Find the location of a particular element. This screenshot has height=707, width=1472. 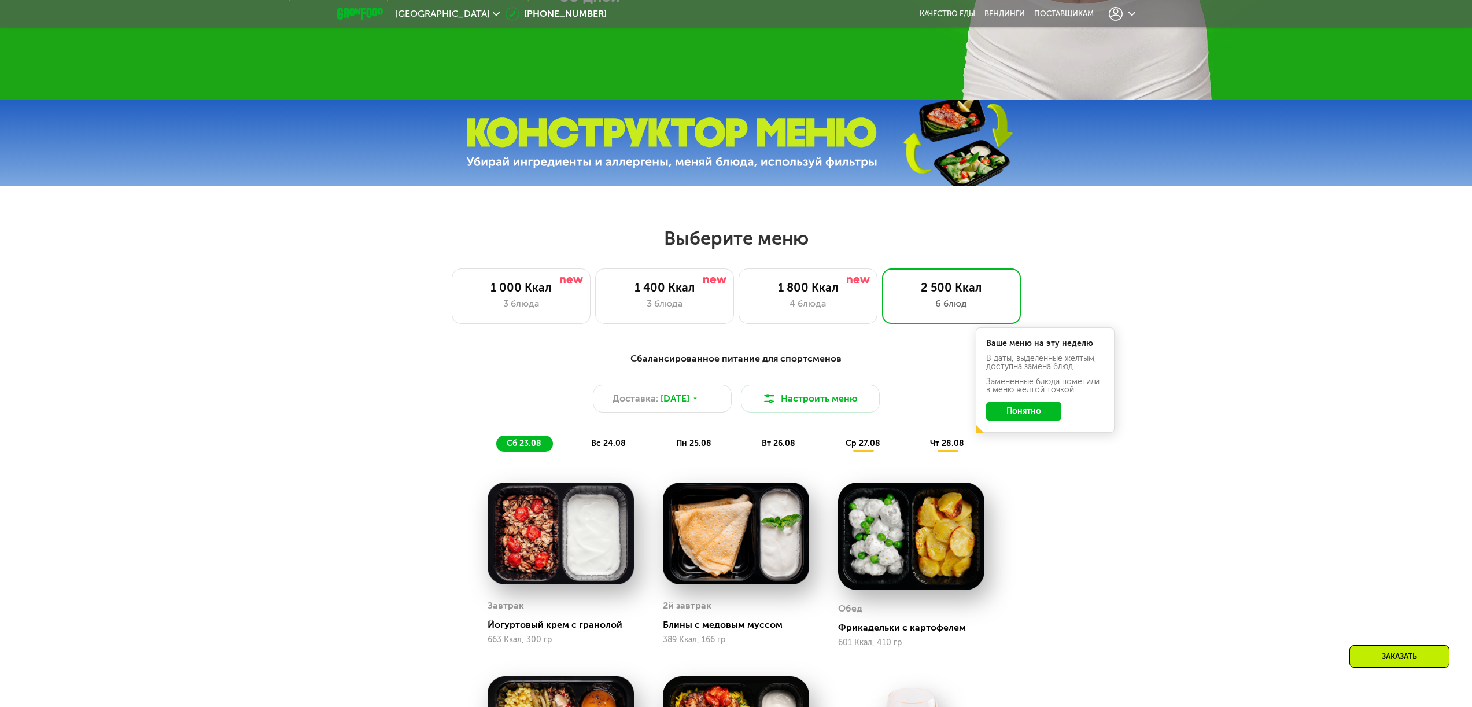

div: Заказать is located at coordinates (1400, 656).